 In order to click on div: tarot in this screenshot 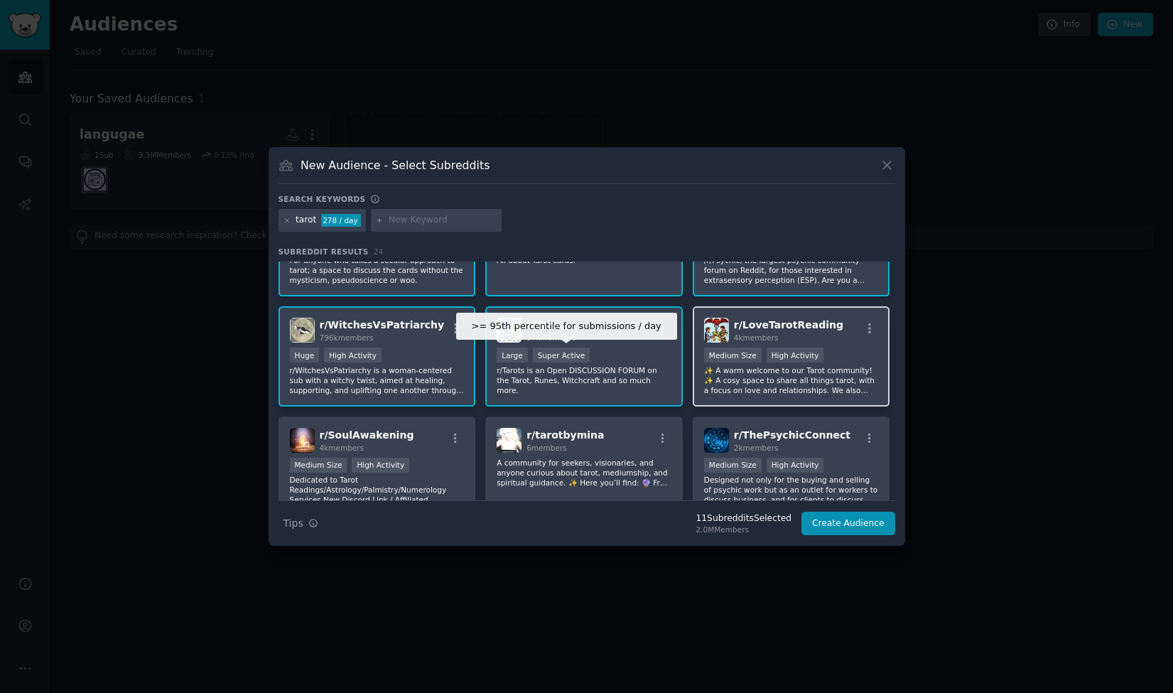, I will do `click(305, 220)`.